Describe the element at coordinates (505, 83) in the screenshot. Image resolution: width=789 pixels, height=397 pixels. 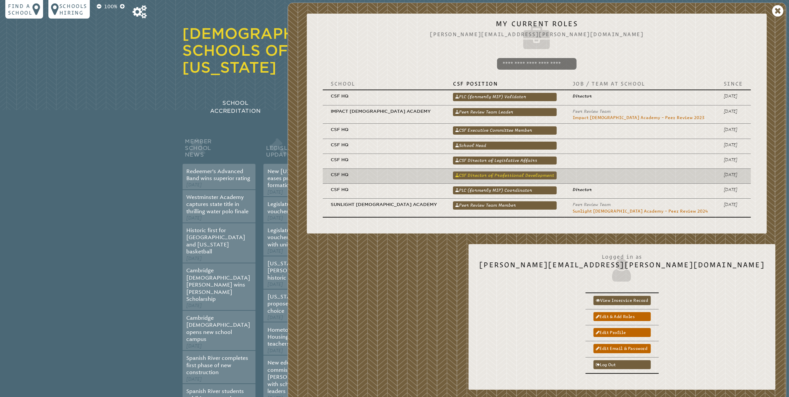
I see `p: CSF Position` at that location.